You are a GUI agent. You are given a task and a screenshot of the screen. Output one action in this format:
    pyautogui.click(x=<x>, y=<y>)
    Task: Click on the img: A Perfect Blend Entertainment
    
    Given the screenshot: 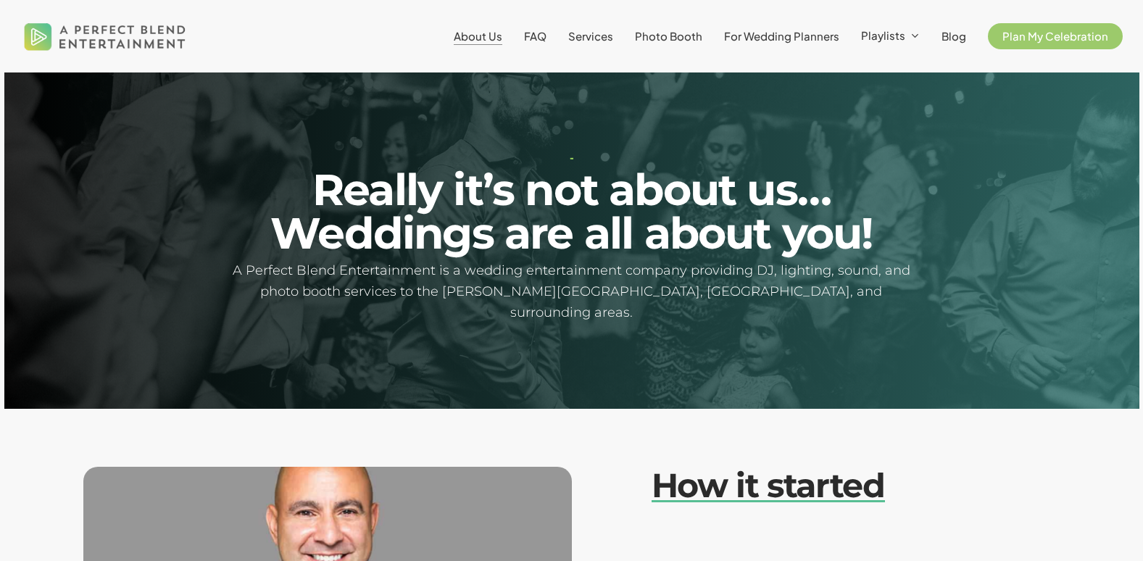 What is the action you would take?
    pyautogui.click(x=105, y=36)
    